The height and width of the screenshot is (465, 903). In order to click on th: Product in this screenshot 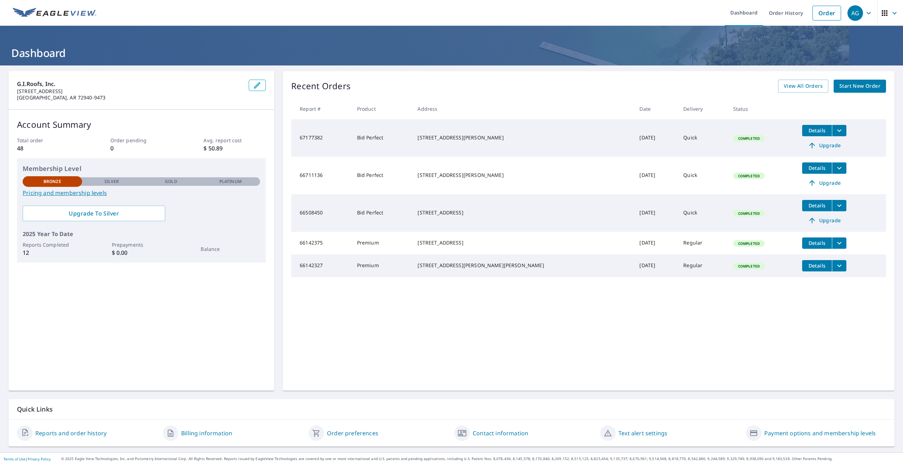, I will do `click(382, 109)`.